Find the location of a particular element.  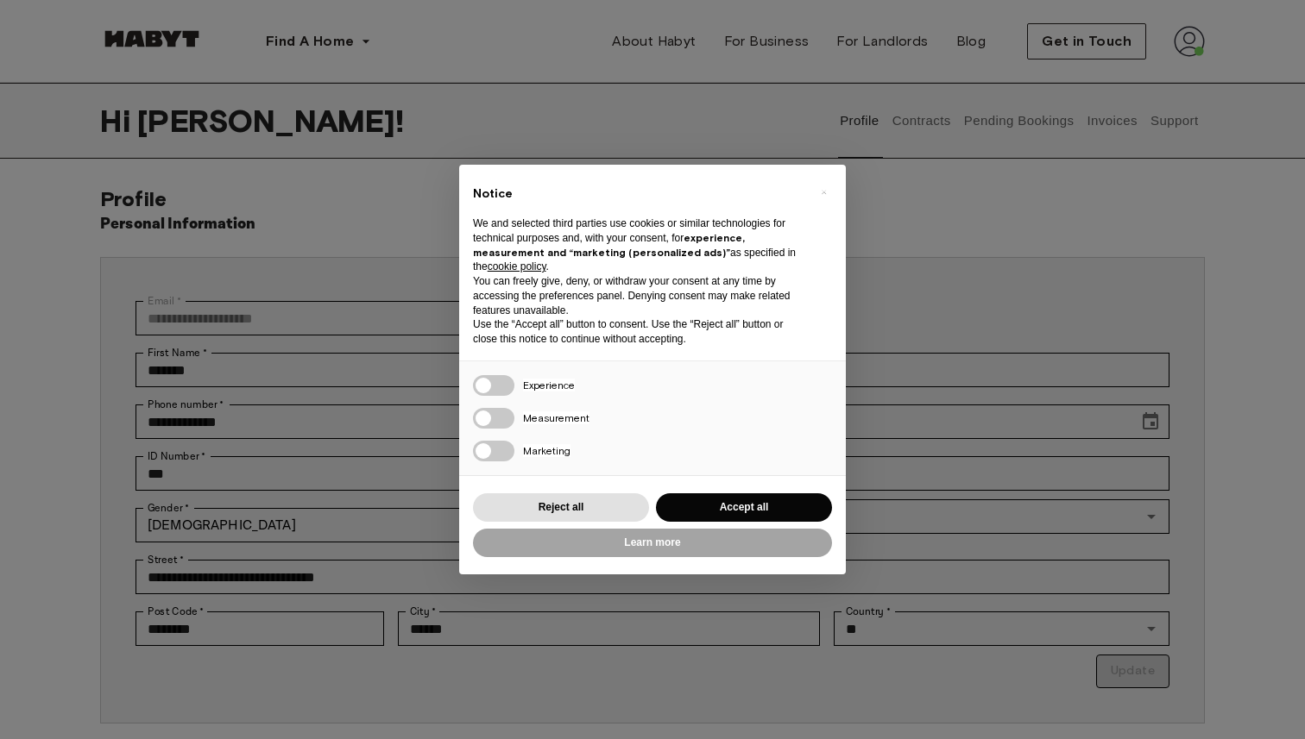

button: Reject all is located at coordinates (561, 507).